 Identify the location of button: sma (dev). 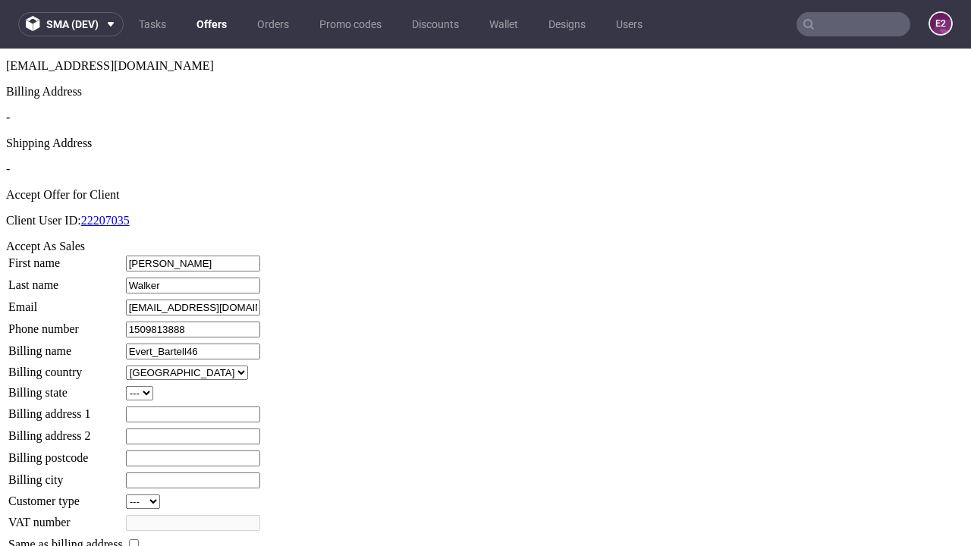
(71, 24).